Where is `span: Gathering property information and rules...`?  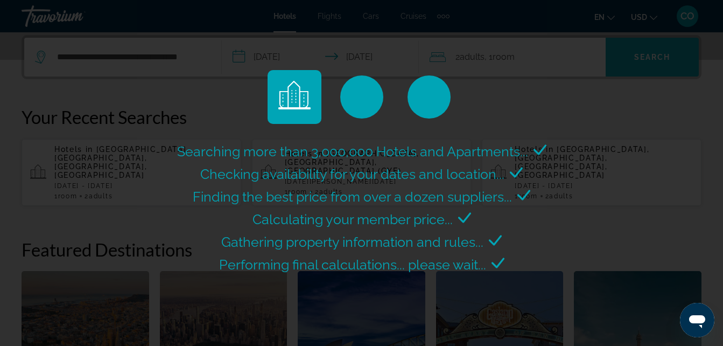 span: Gathering property information and rules... is located at coordinates (352, 242).